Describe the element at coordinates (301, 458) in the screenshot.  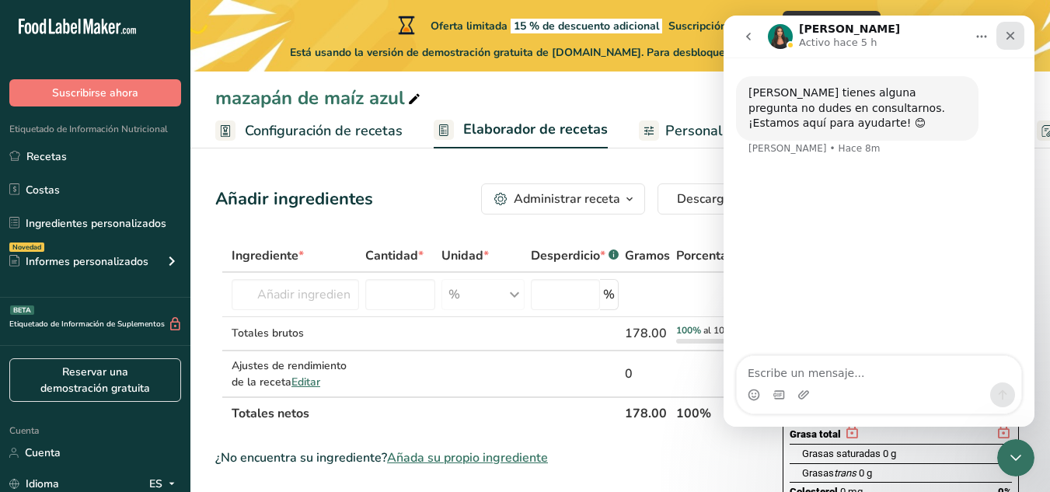
I see `font: ¿No encuentra su ingrediente?` at that location.